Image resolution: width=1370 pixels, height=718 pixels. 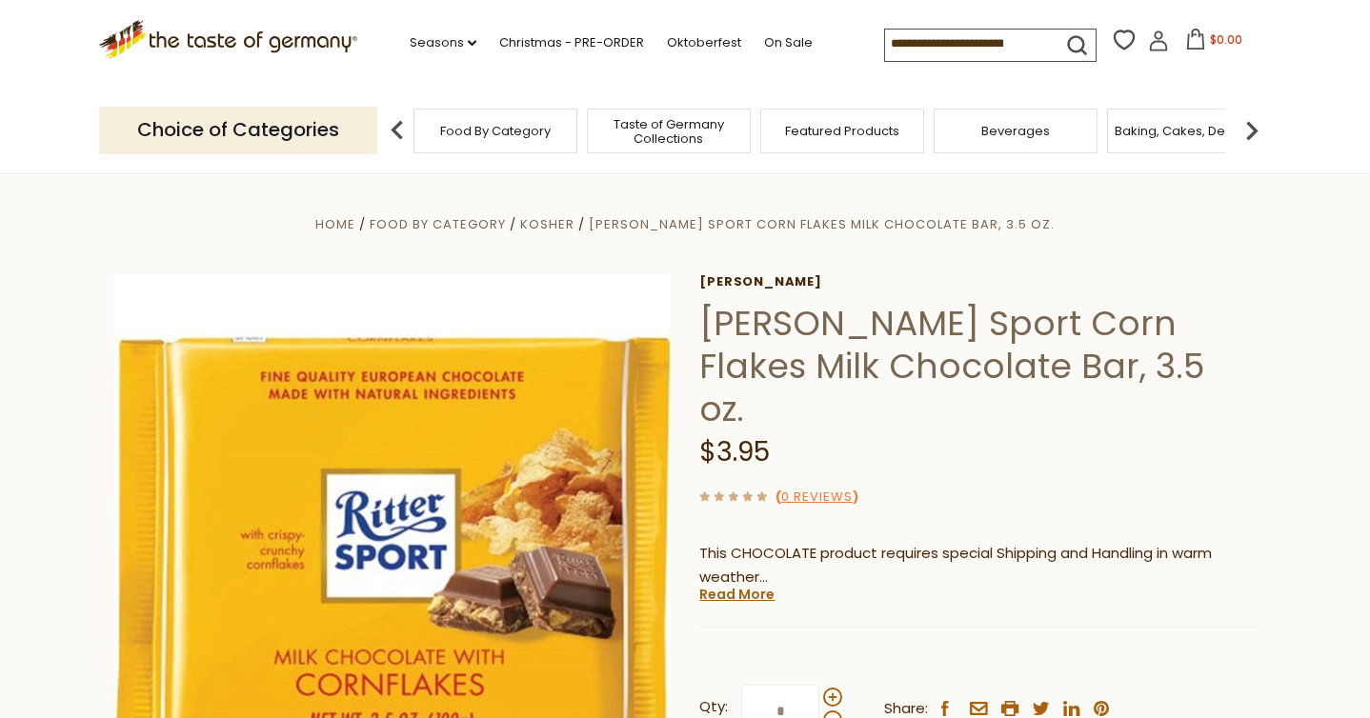 What do you see at coordinates (977, 566) in the screenshot?
I see `p: This CHOCOLATE product requires special Shipping and Handling in warm weather` at bounding box center [977, 566].